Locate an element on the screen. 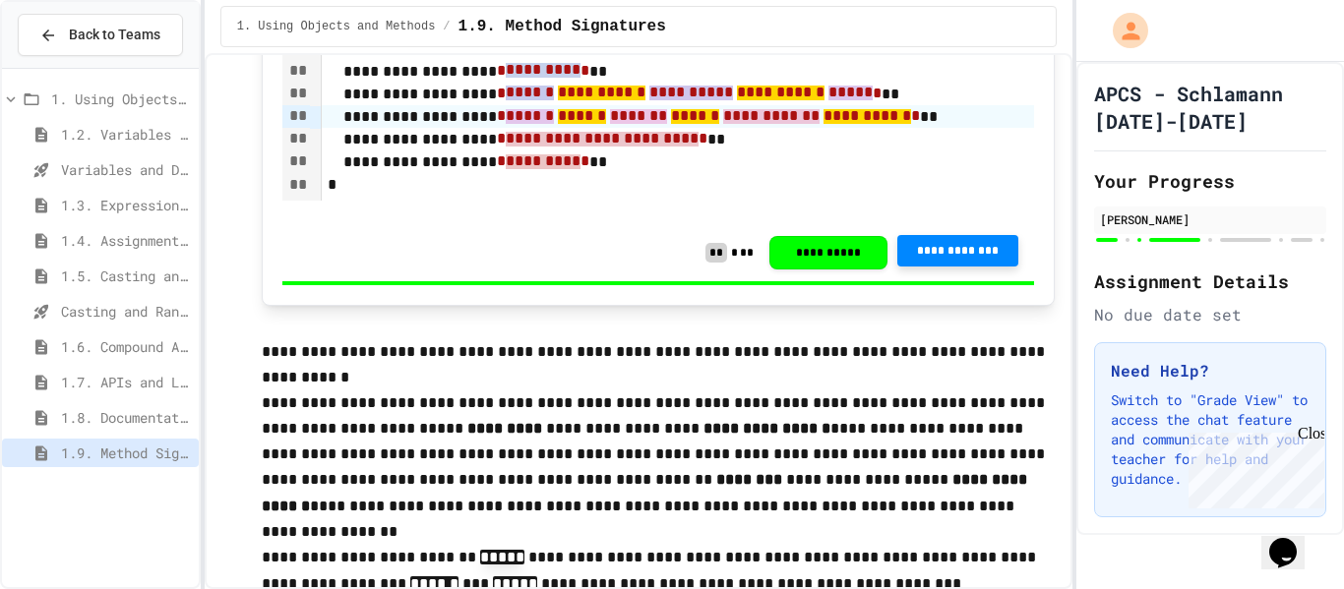 This screenshot has height=589, width=1344. div: No due date set is located at coordinates (1210, 315).